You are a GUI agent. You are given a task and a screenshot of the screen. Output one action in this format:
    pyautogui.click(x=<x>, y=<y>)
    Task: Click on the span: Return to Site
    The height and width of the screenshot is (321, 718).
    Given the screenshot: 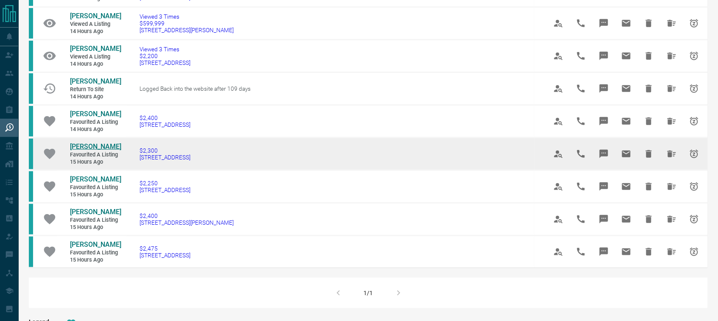 What is the action you would take?
    pyautogui.click(x=95, y=89)
    